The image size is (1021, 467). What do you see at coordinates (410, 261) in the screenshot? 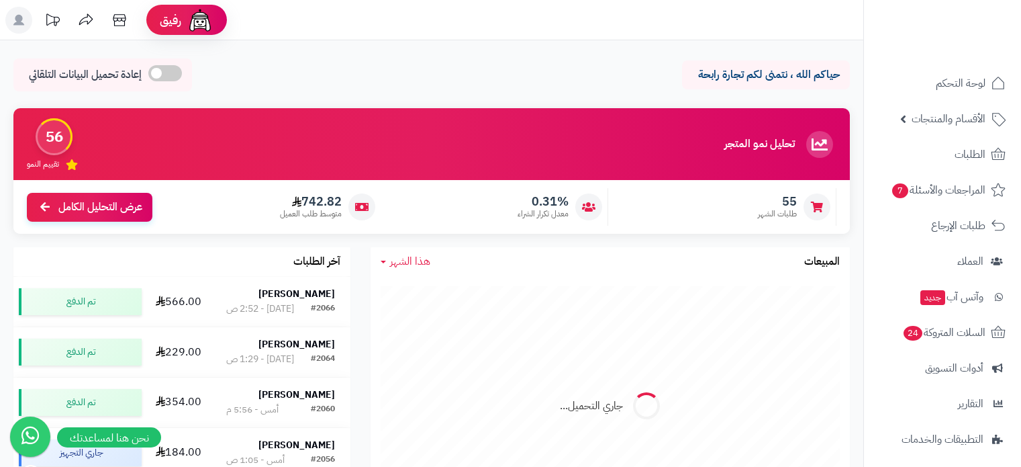
I see `span: هذا الشهر` at bounding box center [410, 261].